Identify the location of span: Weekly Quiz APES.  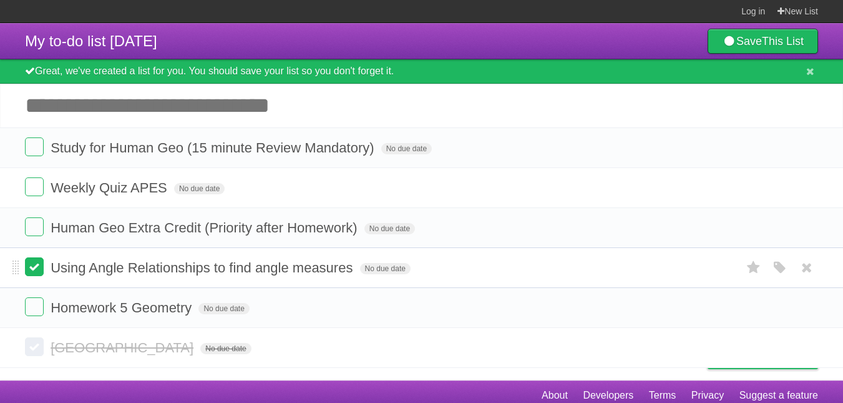
(110, 187).